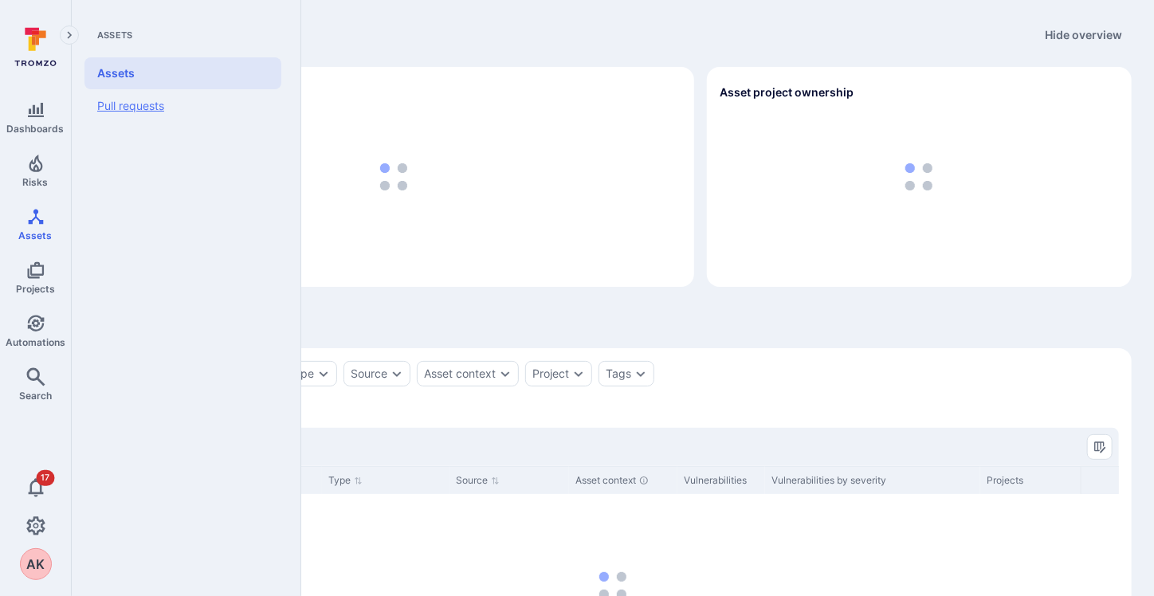 Image resolution: width=1154 pixels, height=596 pixels. Describe the element at coordinates (36, 182) in the screenshot. I see `span: Risks` at that location.